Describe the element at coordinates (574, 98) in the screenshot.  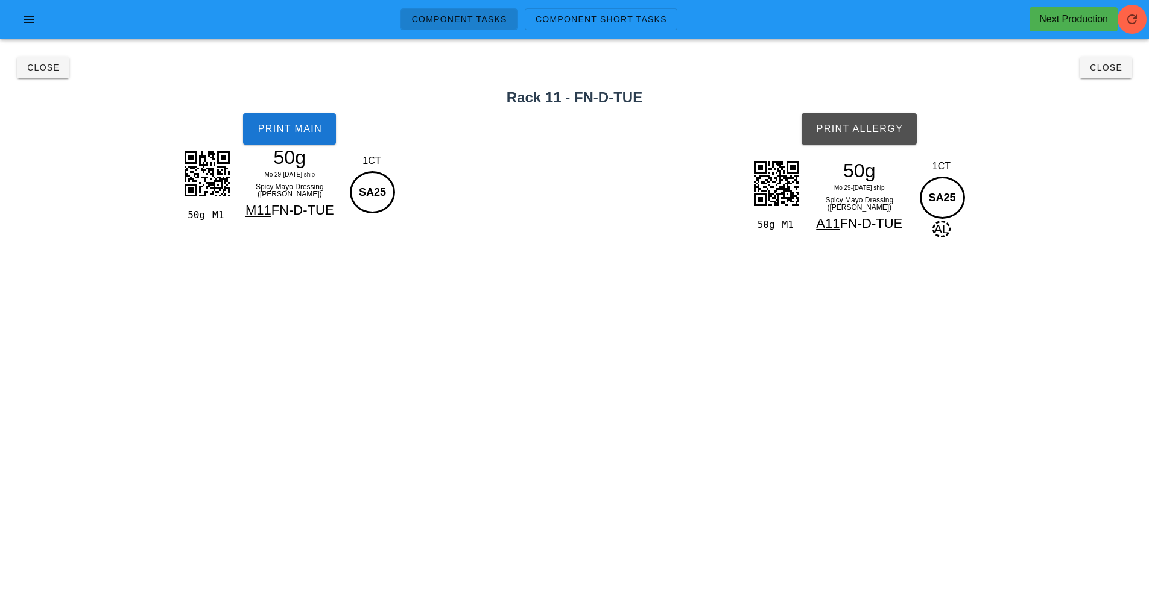
I see `h2: Rack 11 - FN-D-TUE` at that location.